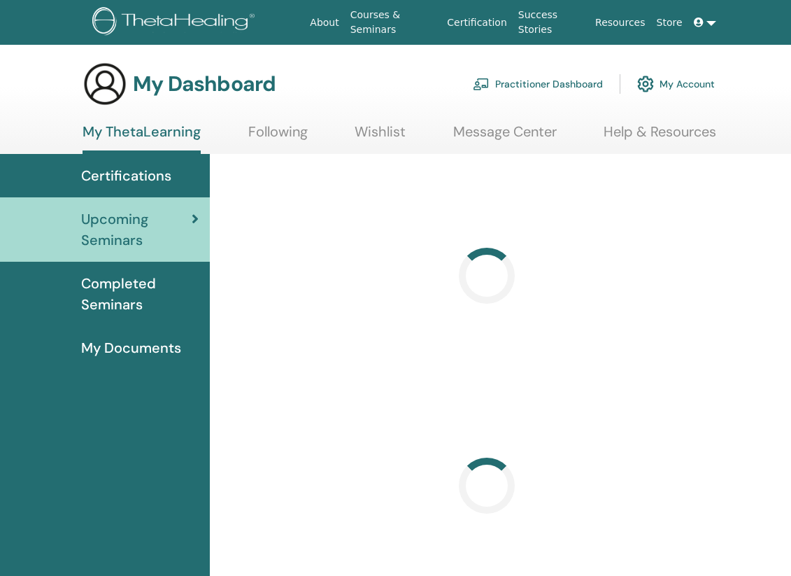 This screenshot has height=576, width=791. Describe the element at coordinates (660, 136) in the screenshot. I see `a: Help & Resources` at that location.